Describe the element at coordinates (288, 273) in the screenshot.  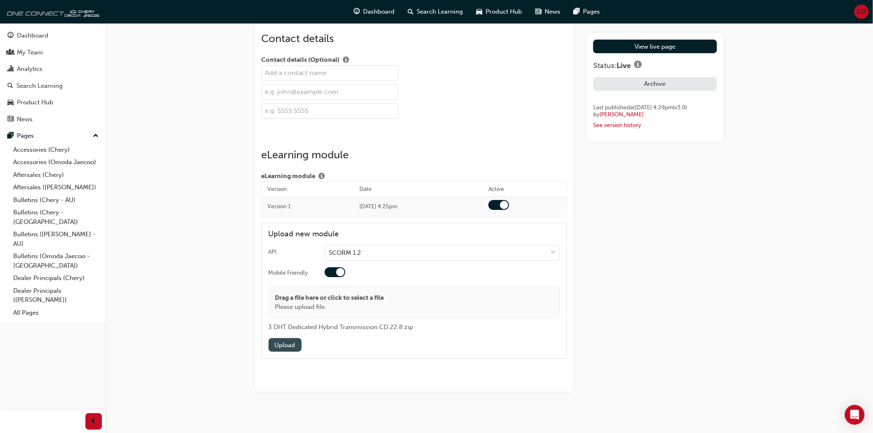
I see `div: Mobile Friendly` at that location.